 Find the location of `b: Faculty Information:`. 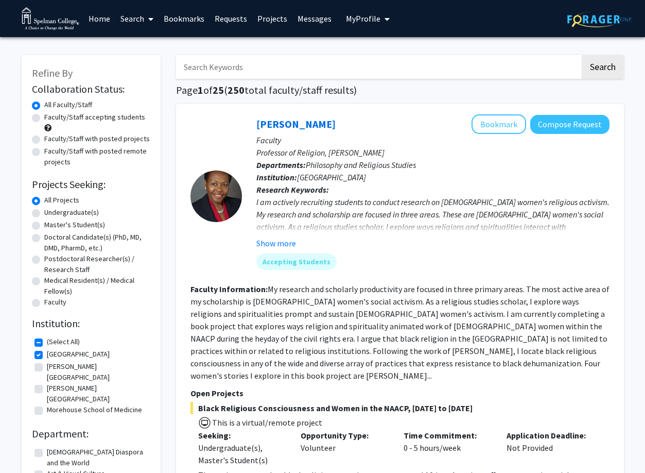

b: Faculty Information: is located at coordinates (229, 289).